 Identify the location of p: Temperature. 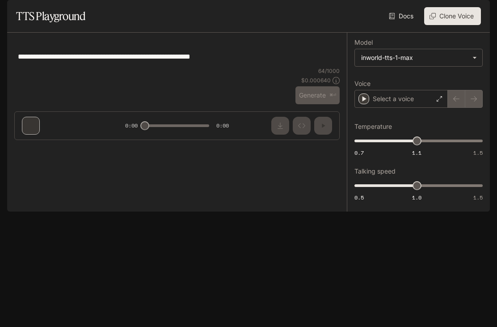
(373, 126).